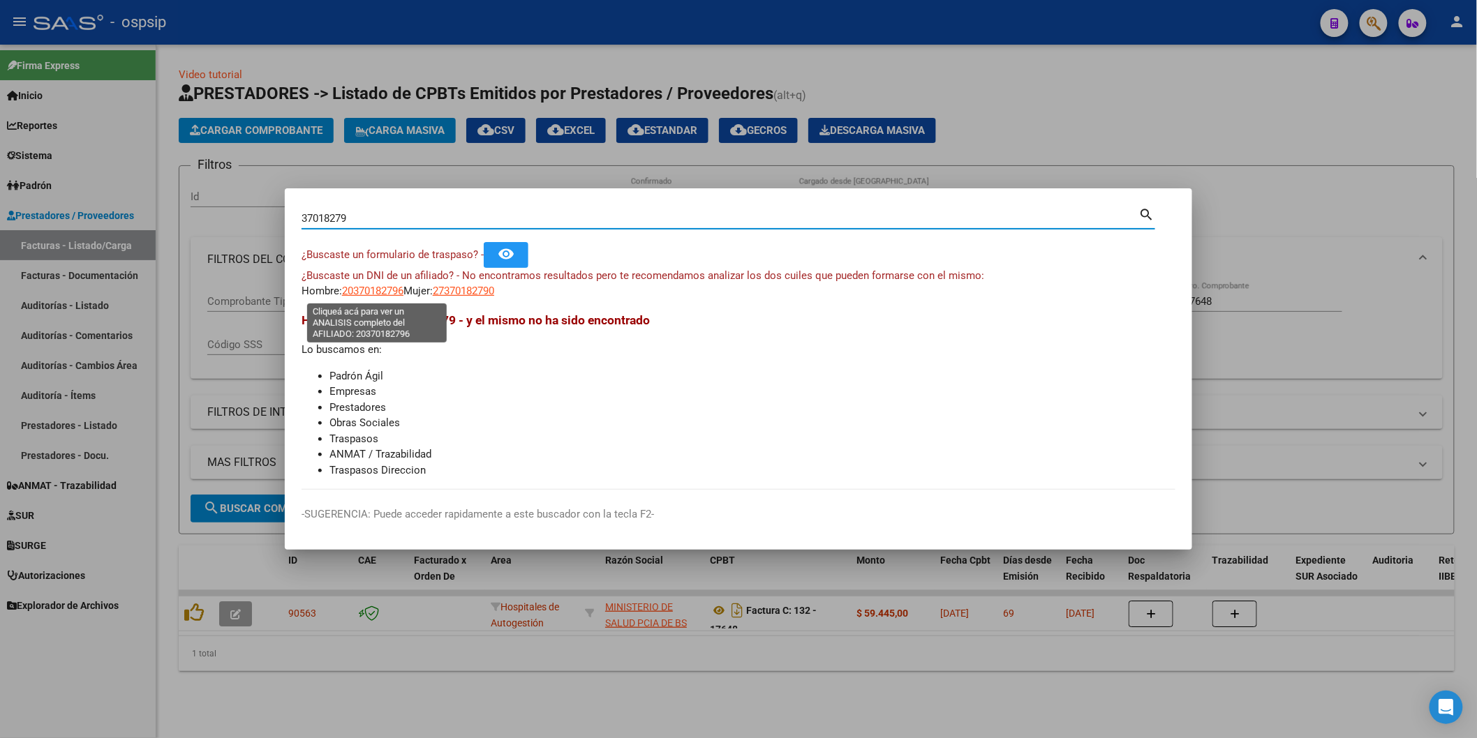  Describe the element at coordinates (752, 470) in the screenshot. I see `li: Traspasos Direccion` at that location.